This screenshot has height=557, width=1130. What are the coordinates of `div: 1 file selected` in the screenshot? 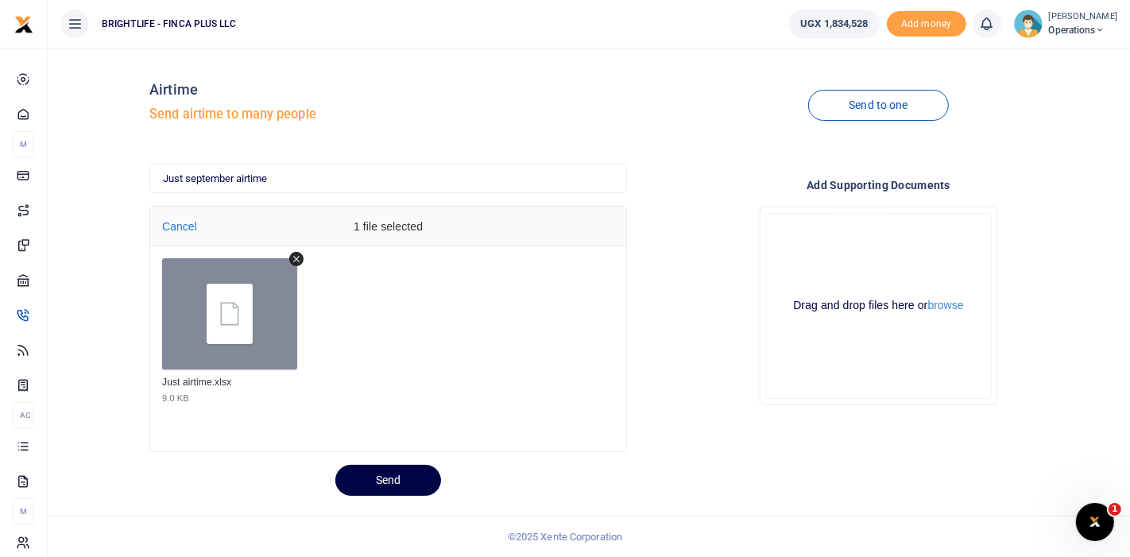 It's located at (388, 226).